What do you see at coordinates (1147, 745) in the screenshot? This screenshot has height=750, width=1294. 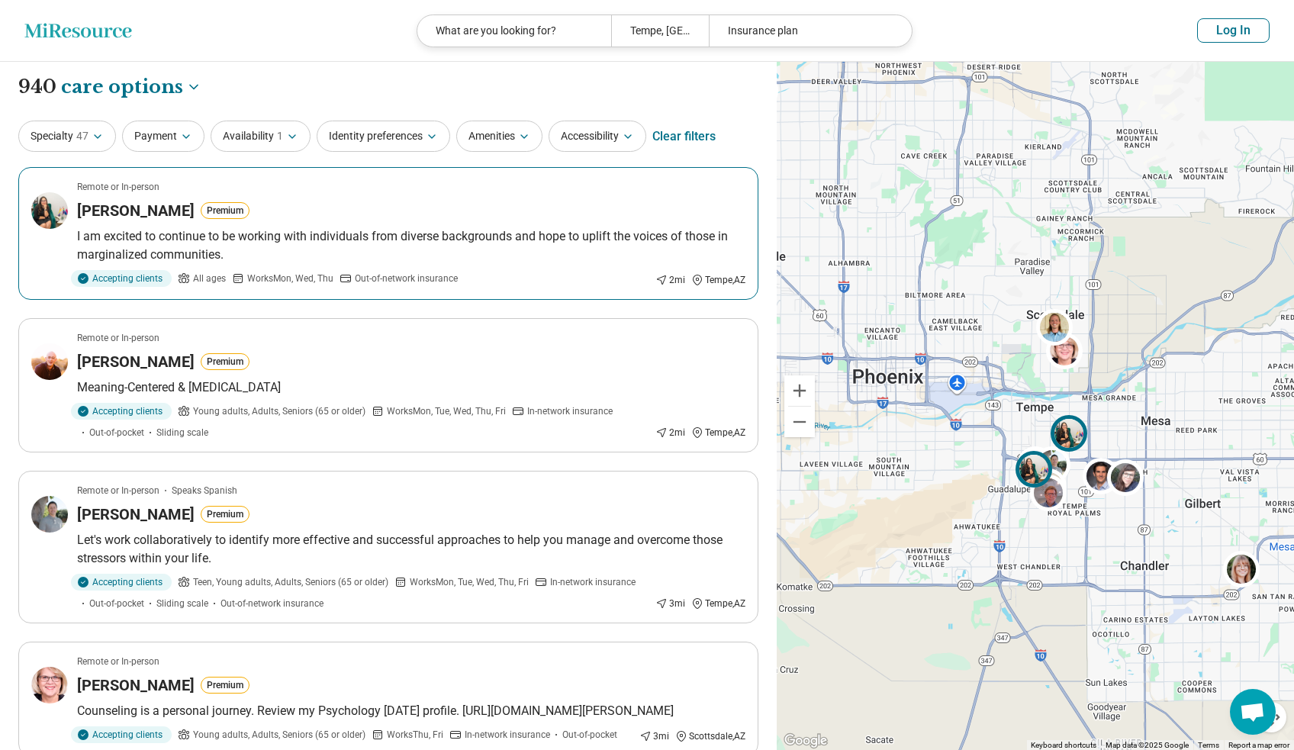 I see `span: Map data ©2025 Google` at bounding box center [1147, 745].